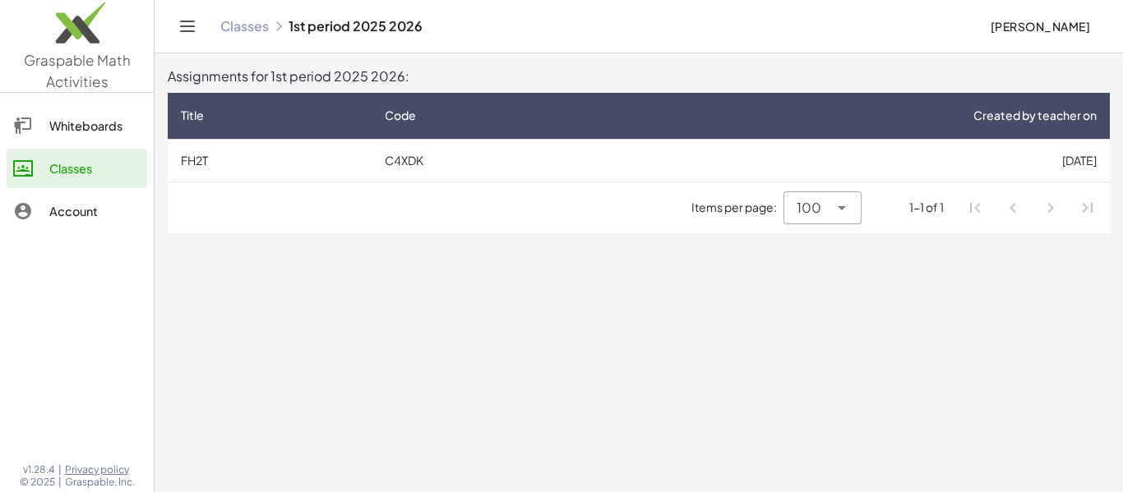  I want to click on span: Graspable Math Activities, so click(77, 71).